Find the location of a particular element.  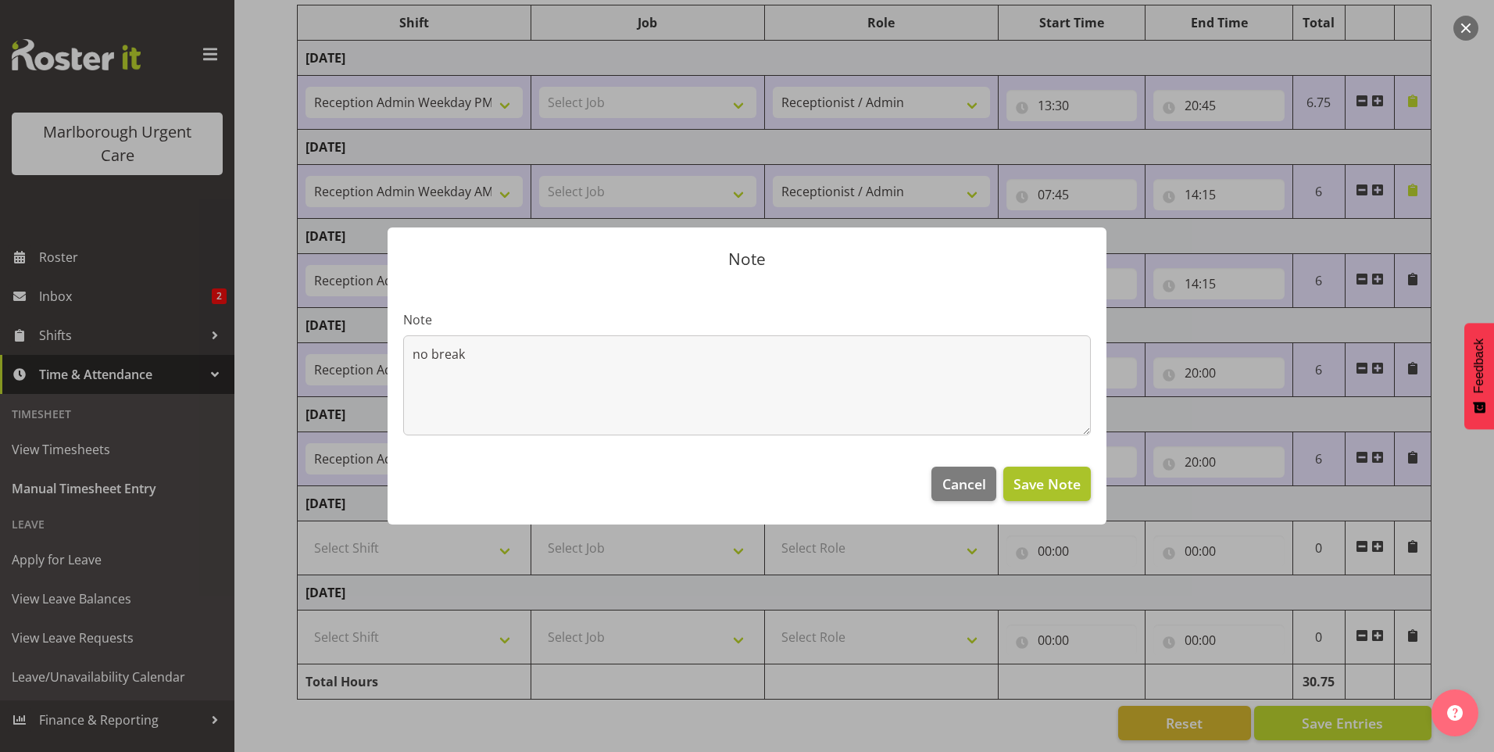

button: Feedback - Show survey is located at coordinates (1479, 376).